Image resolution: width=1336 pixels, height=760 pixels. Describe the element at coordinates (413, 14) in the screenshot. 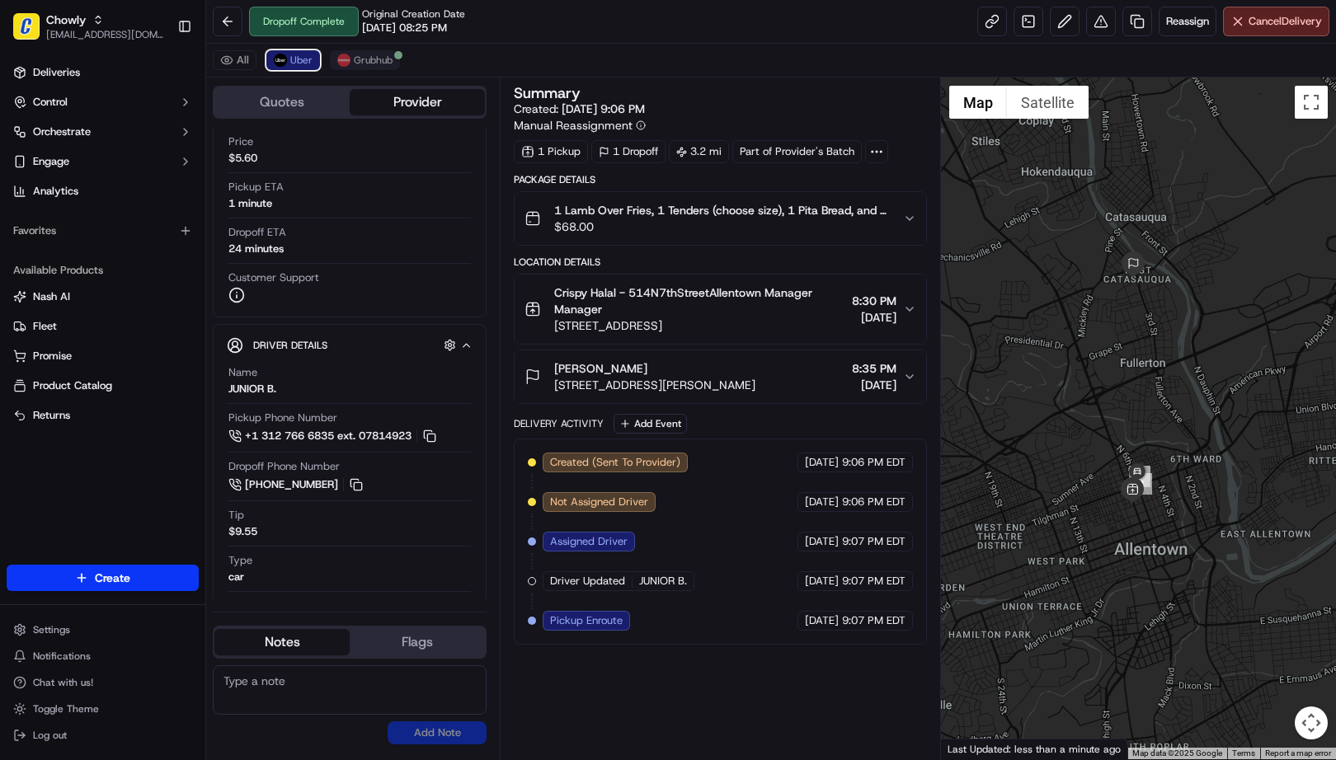

I see `span: Original Creation Date` at that location.